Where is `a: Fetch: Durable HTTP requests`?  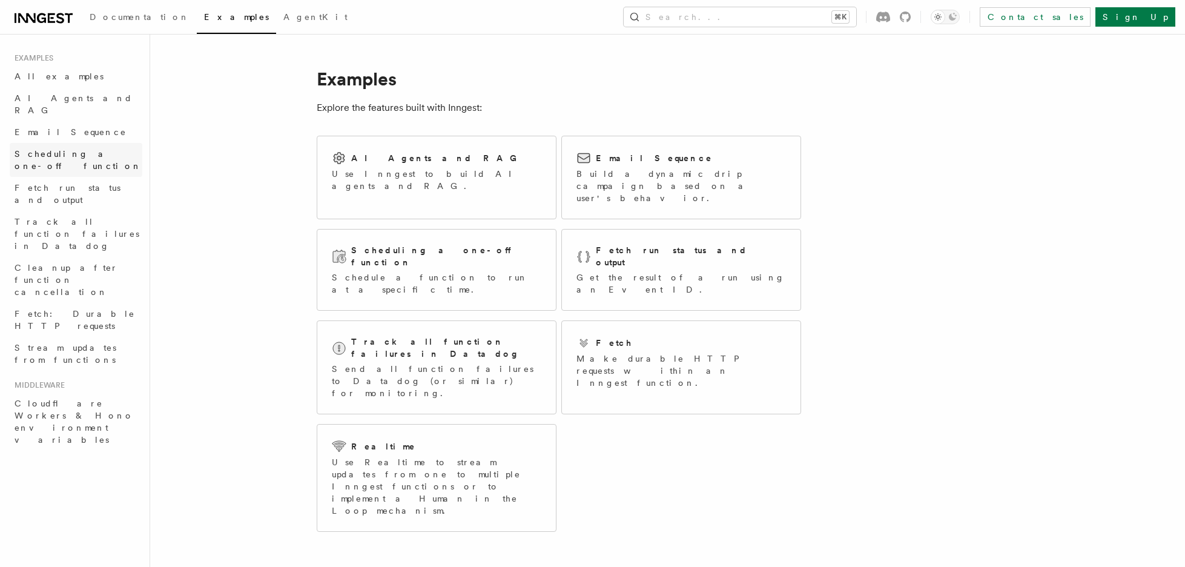 a: Fetch: Durable HTTP requests is located at coordinates (76, 320).